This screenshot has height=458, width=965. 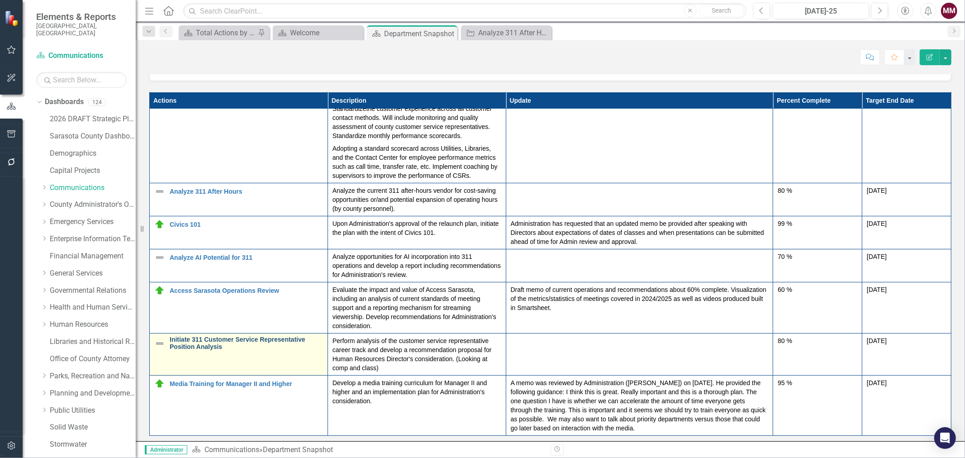 What do you see at coordinates (218, 33) in the screenshot?
I see `a: Total Actions by Type` at bounding box center [218, 33].